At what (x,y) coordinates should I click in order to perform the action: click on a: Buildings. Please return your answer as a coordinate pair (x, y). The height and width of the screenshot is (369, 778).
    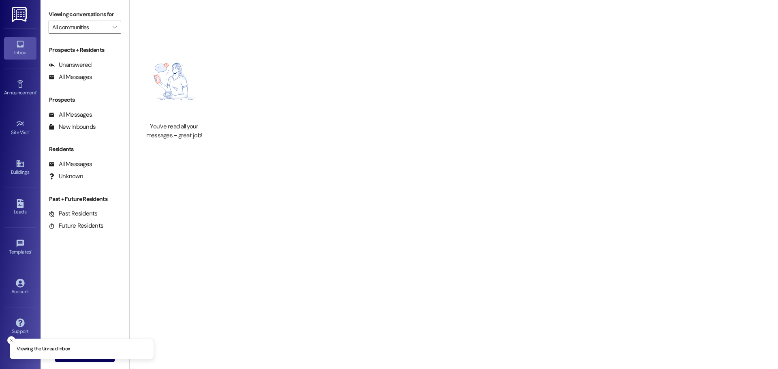
    Looking at the image, I should click on (20, 168).